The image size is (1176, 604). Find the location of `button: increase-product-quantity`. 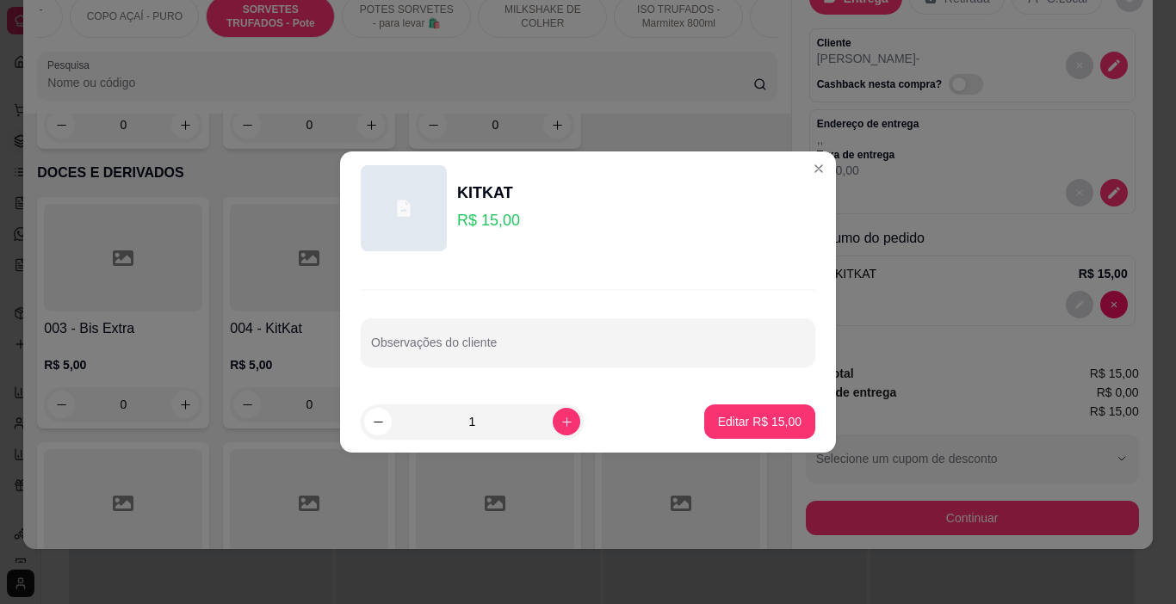

button: increase-product-quantity is located at coordinates (567, 422).